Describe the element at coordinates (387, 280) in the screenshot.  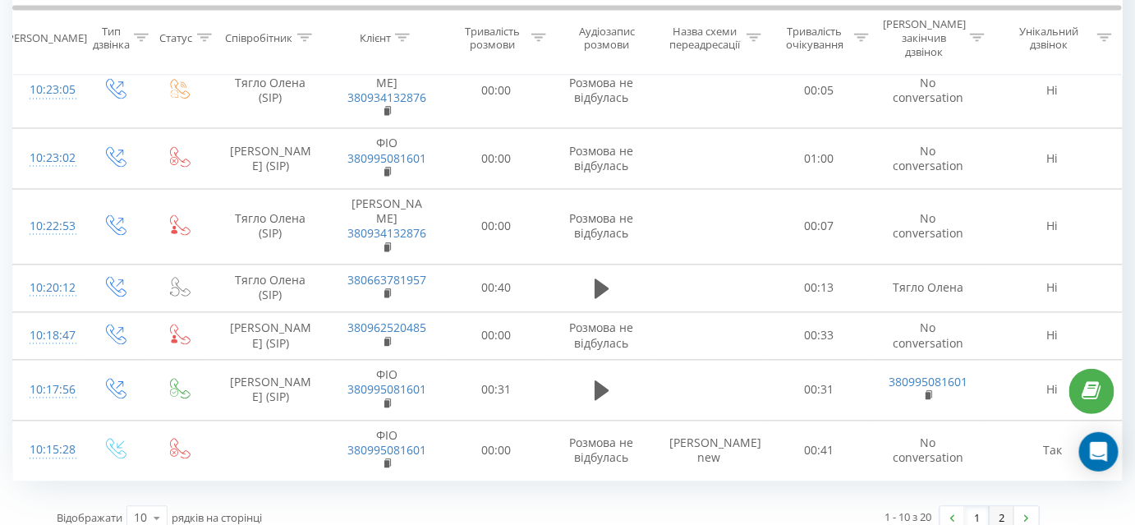
I see `a: 380663781957` at that location.